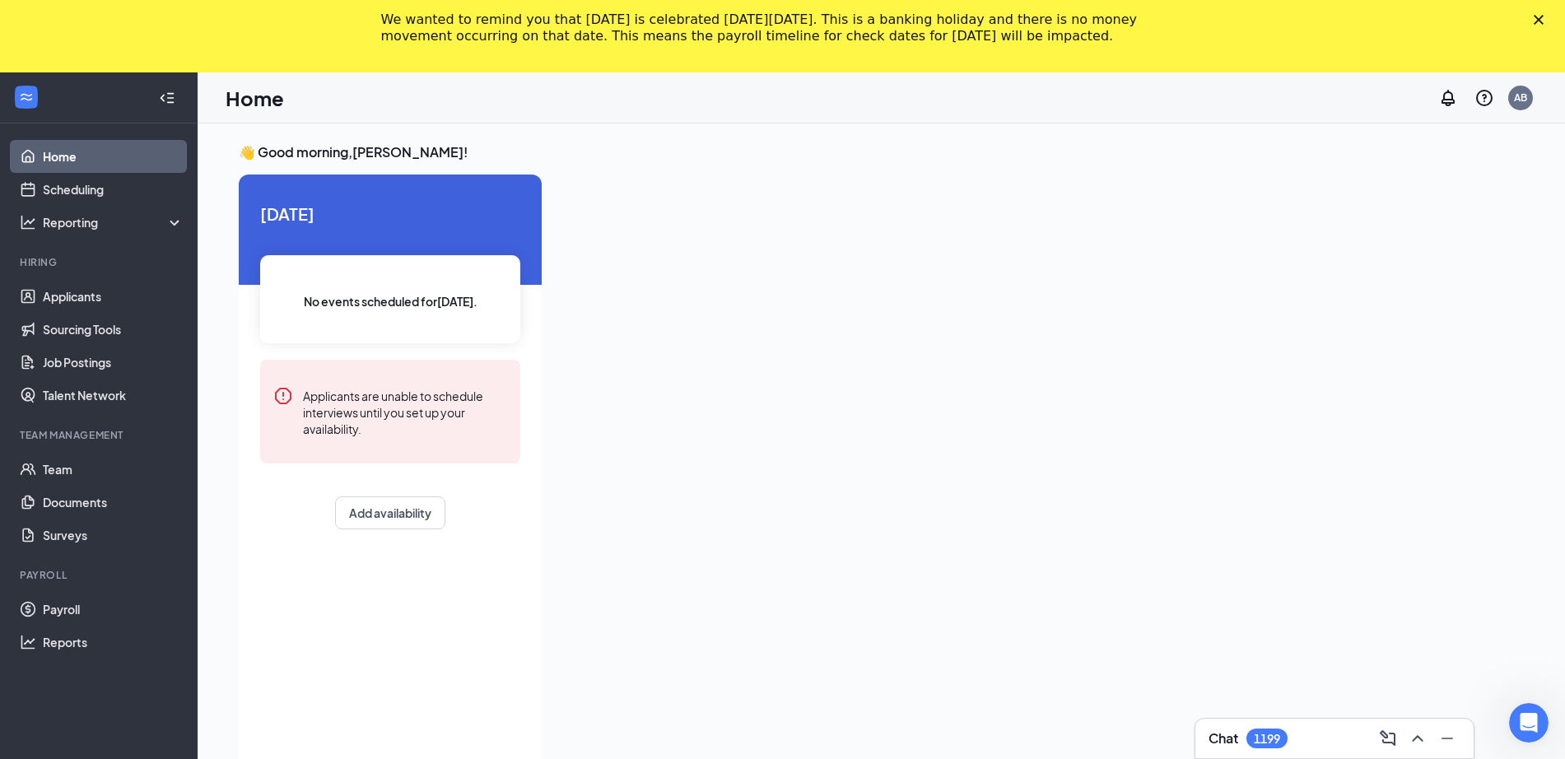 The width and height of the screenshot is (1565, 759). Describe the element at coordinates (390, 513) in the screenshot. I see `button: Add availability` at that location.